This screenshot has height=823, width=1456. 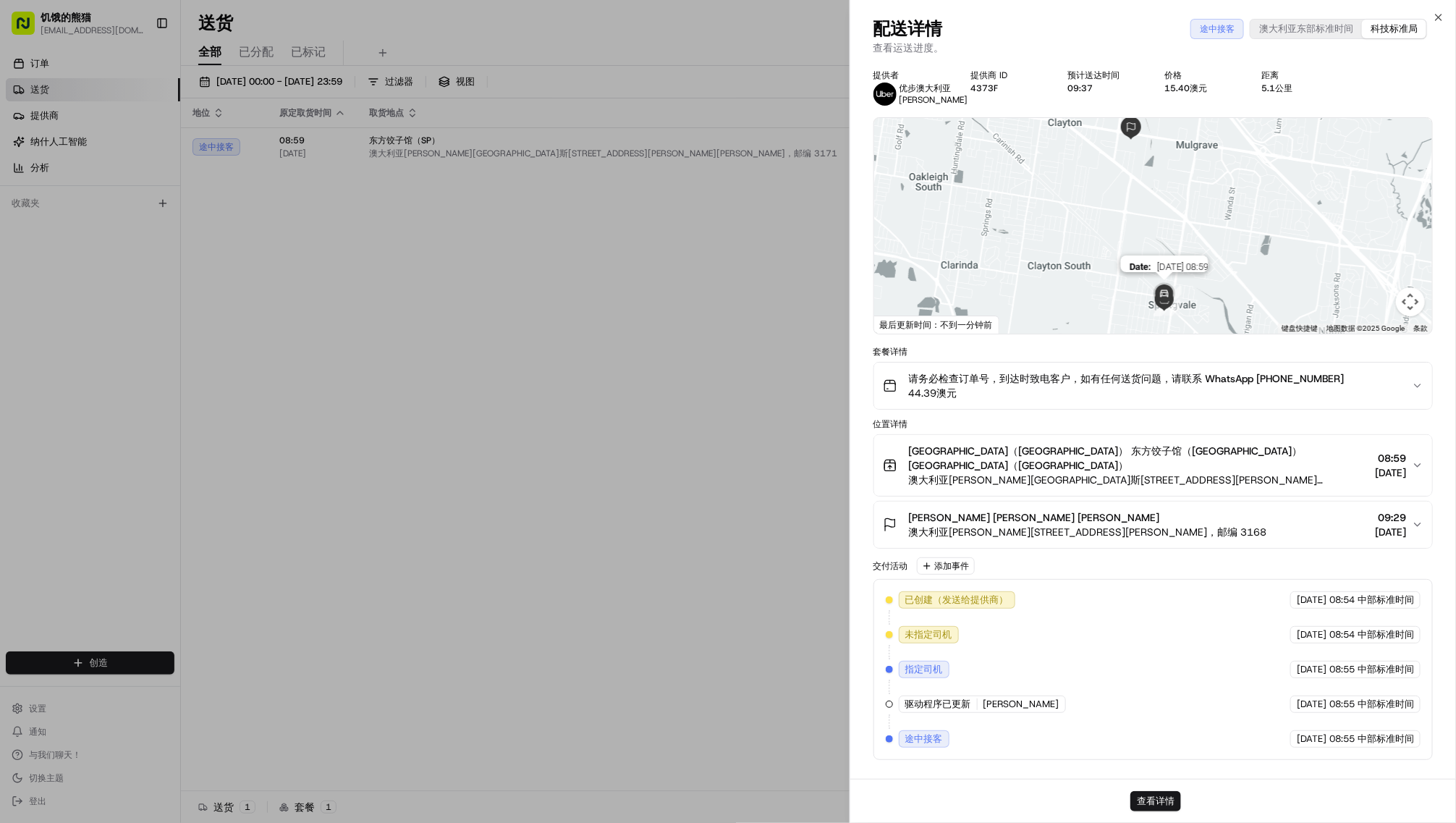 What do you see at coordinates (105, 425) in the screenshot?
I see `font: API 文档` at bounding box center [105, 425].